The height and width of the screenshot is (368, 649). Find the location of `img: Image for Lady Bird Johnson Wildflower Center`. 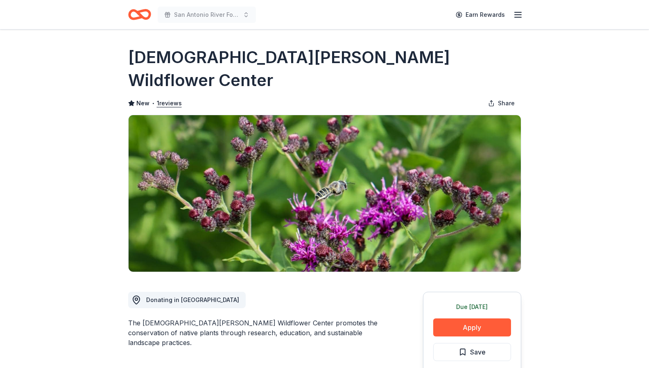

img: Image for Lady Bird Johnson Wildflower Center is located at coordinates (325, 193).